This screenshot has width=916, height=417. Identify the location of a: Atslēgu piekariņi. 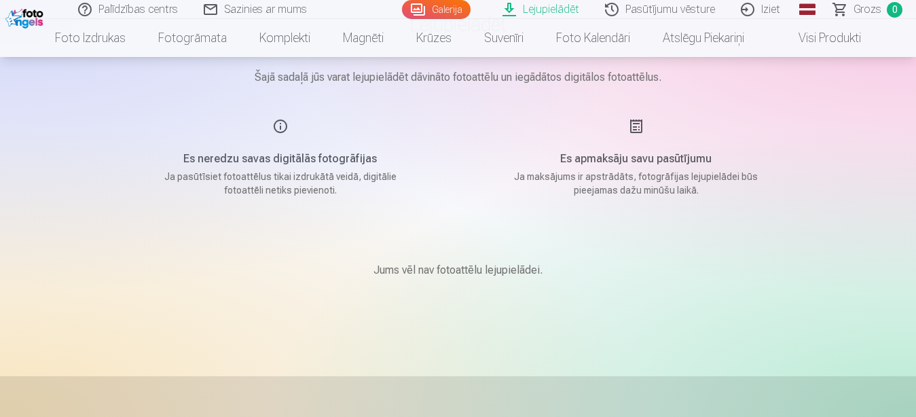
(703, 38).